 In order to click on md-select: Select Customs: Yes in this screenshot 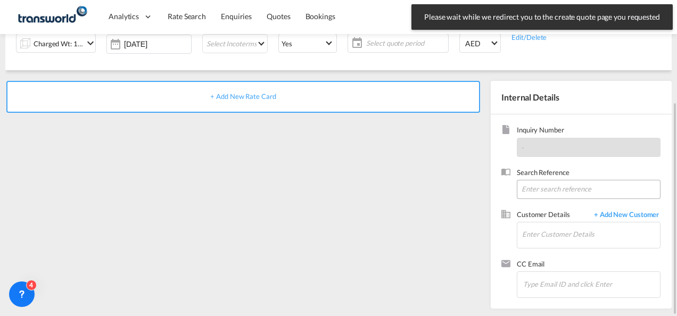, I will do `click(307, 43)`.